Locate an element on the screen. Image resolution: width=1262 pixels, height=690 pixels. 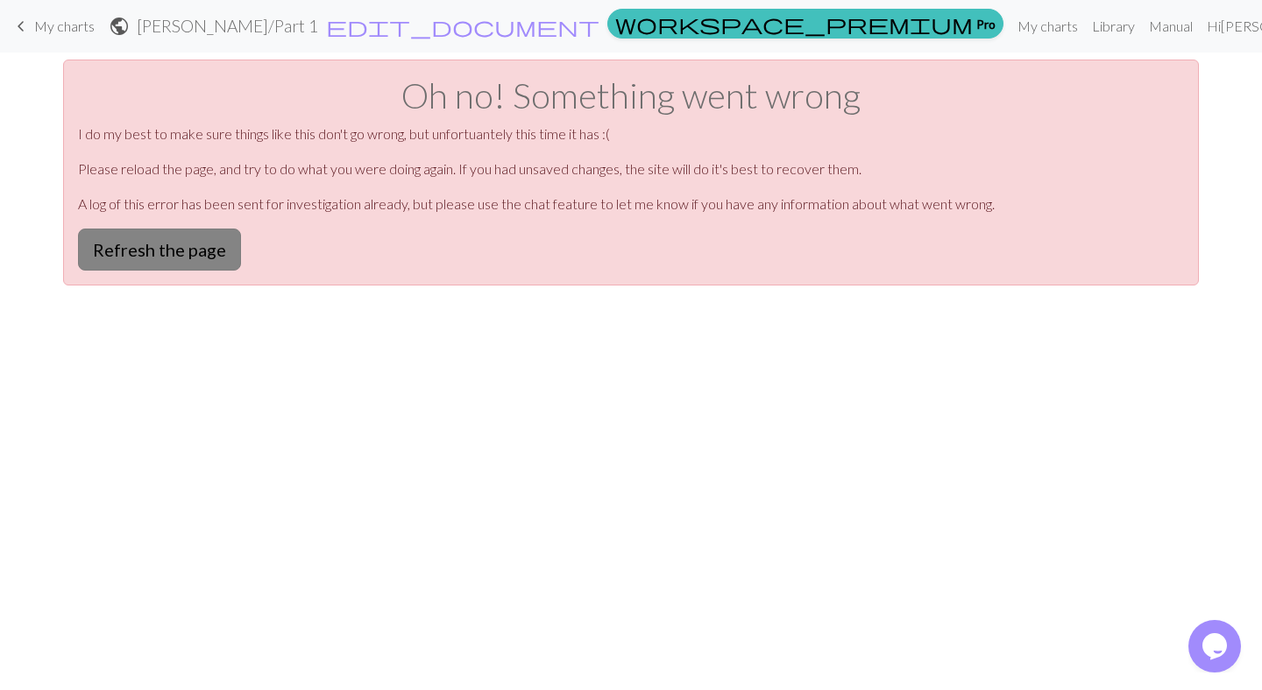
h1: Oh no! Something went wrong is located at coordinates (631, 96).